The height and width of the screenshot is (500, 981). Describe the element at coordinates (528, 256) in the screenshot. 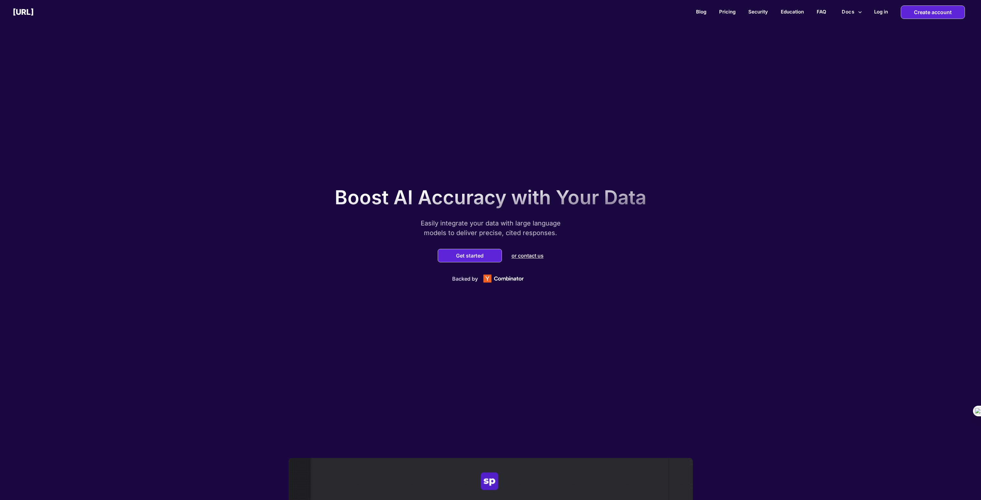

I see `p: or contact us` at that location.